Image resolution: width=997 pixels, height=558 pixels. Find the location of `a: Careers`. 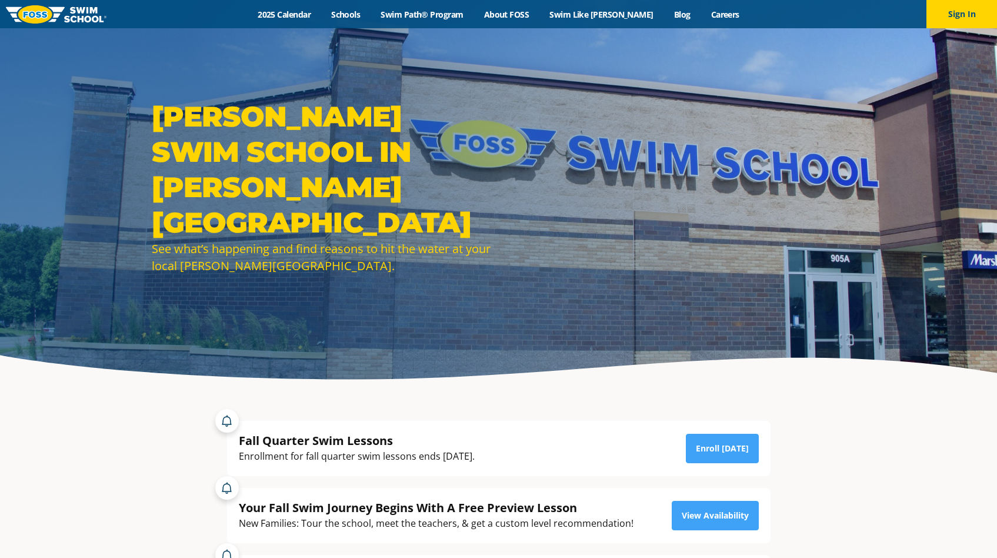

a: Careers is located at coordinates (725, 14).